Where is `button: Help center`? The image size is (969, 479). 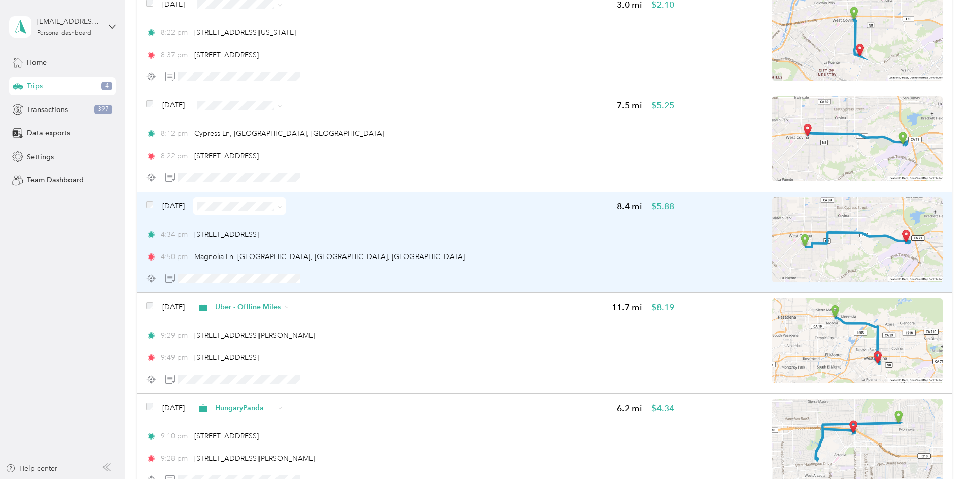 button: Help center is located at coordinates (31, 469).